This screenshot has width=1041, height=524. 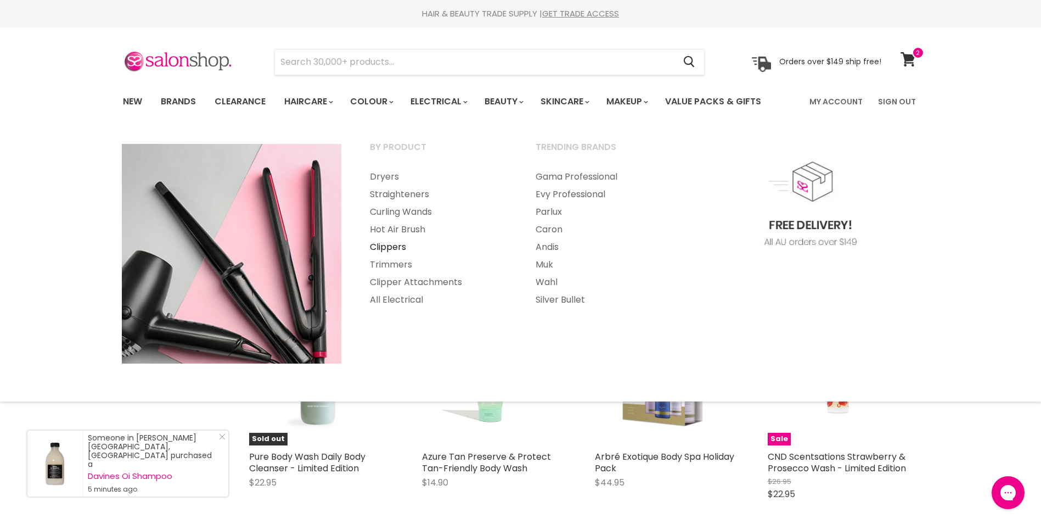 What do you see at coordinates (604, 212) in the screenshot?
I see `a: Parlux` at bounding box center [604, 212].